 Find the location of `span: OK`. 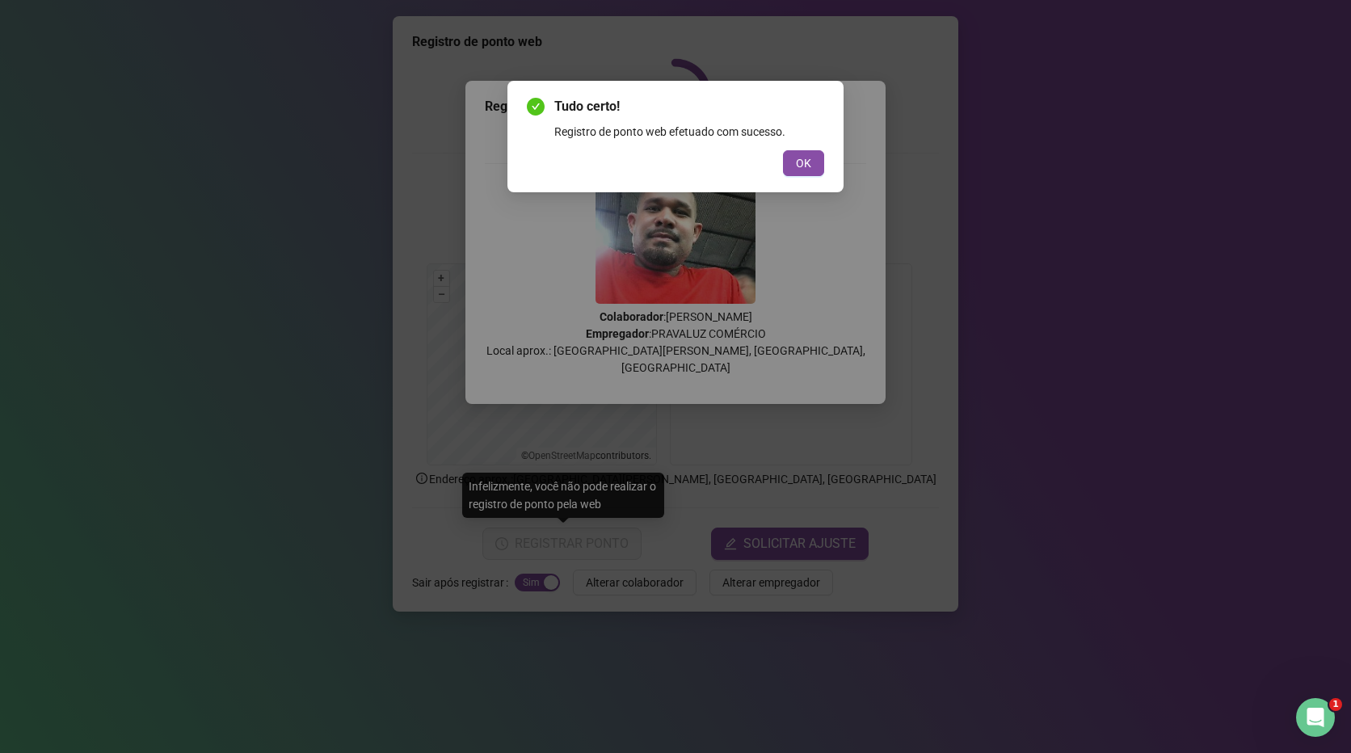

span: OK is located at coordinates (803, 163).